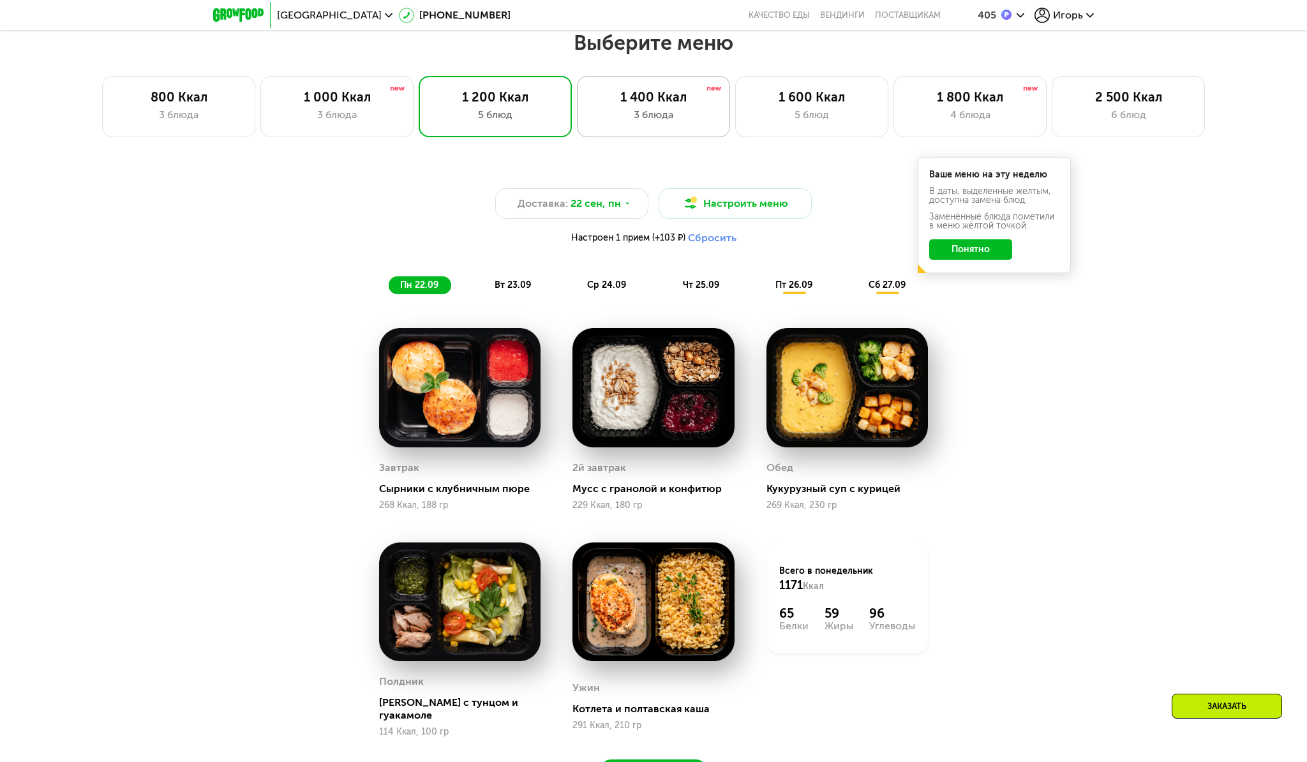 This screenshot has height=762, width=1307. What do you see at coordinates (780, 468) in the screenshot?
I see `div: Обед` at bounding box center [780, 468].